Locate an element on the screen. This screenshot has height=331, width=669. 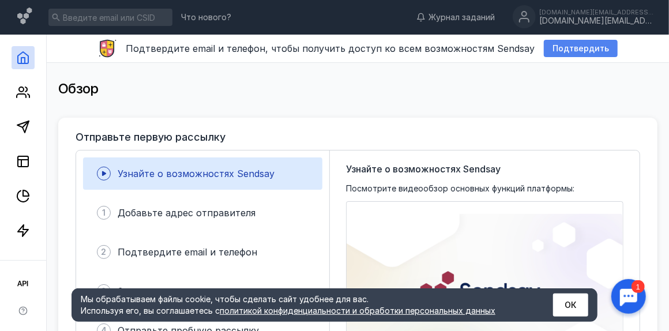
span: Подтвердите email и телефон, чтобы получить доступ ко всем возможностям Sendsay is located at coordinates (330, 48).